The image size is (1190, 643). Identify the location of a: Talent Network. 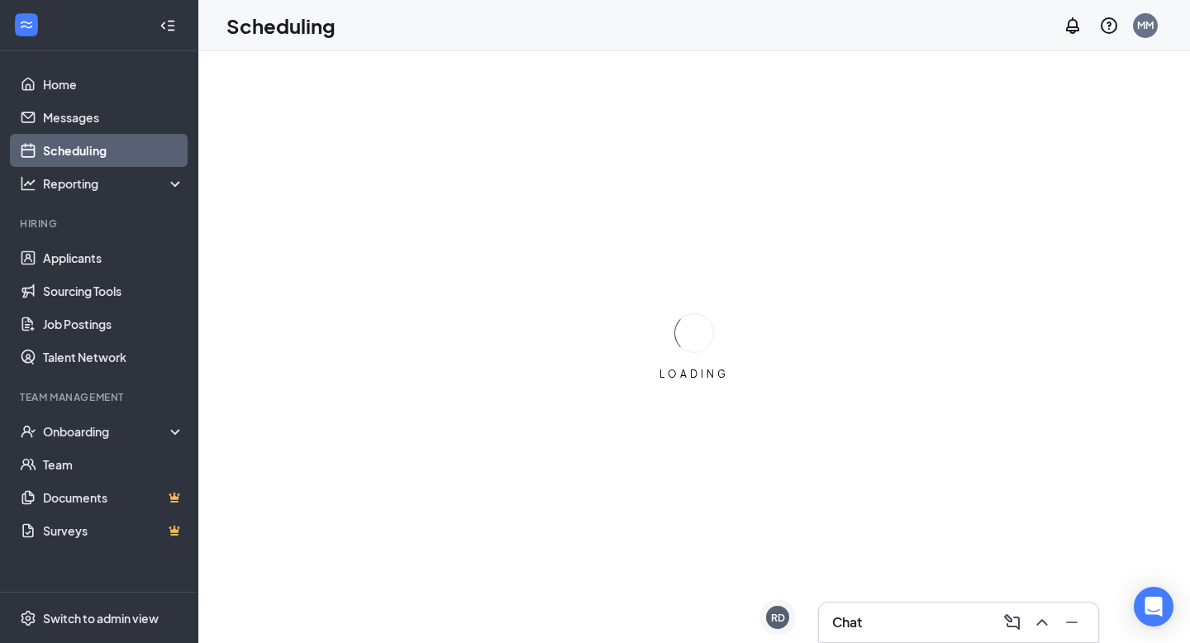
(113, 357).